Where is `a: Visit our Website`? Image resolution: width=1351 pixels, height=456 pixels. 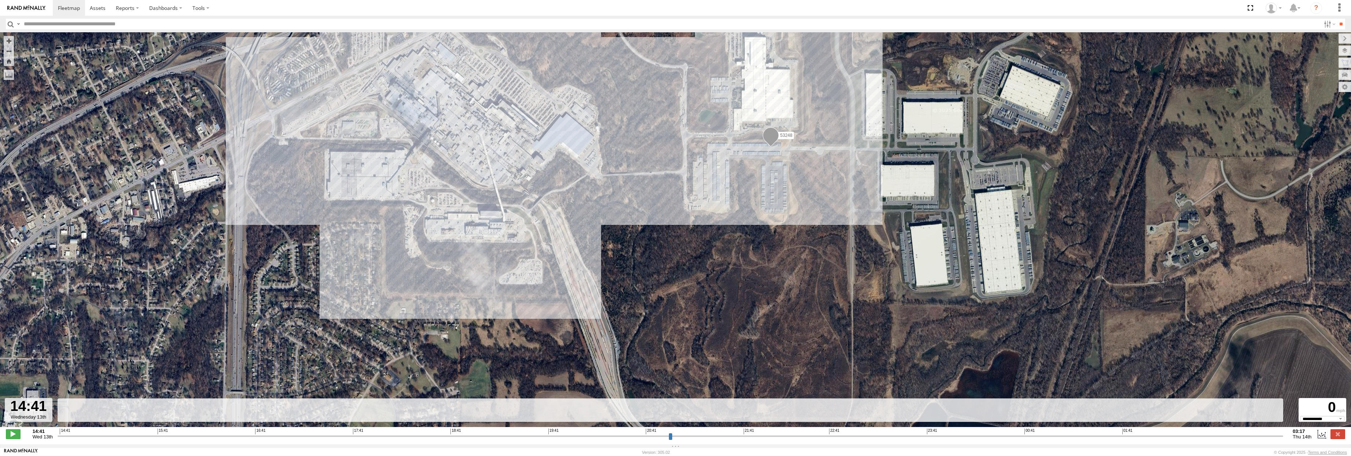
a: Visit our Website is located at coordinates (21, 452).